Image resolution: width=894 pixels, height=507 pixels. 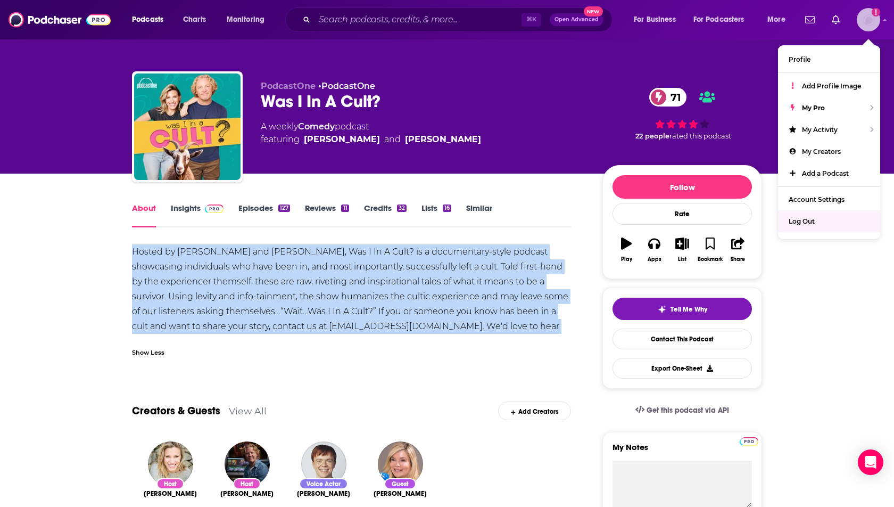 What do you see at coordinates (829, 151) in the screenshot?
I see `a: My Creators` at bounding box center [829, 151].